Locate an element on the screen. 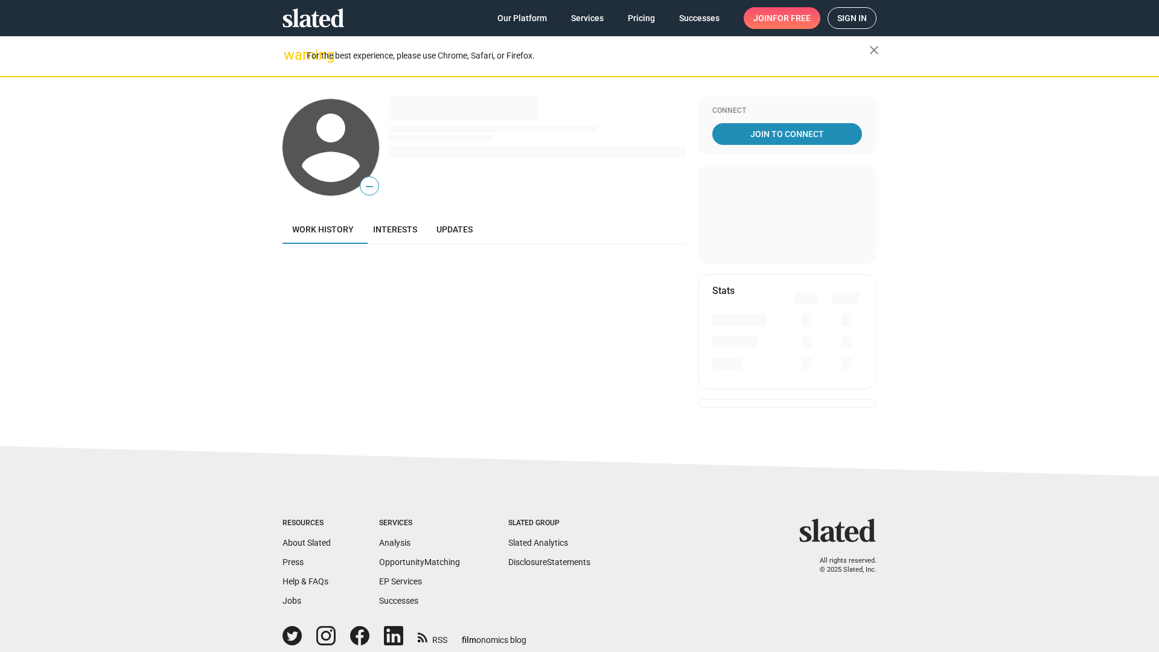 The image size is (1159, 652). a: Interests is located at coordinates (395, 229).